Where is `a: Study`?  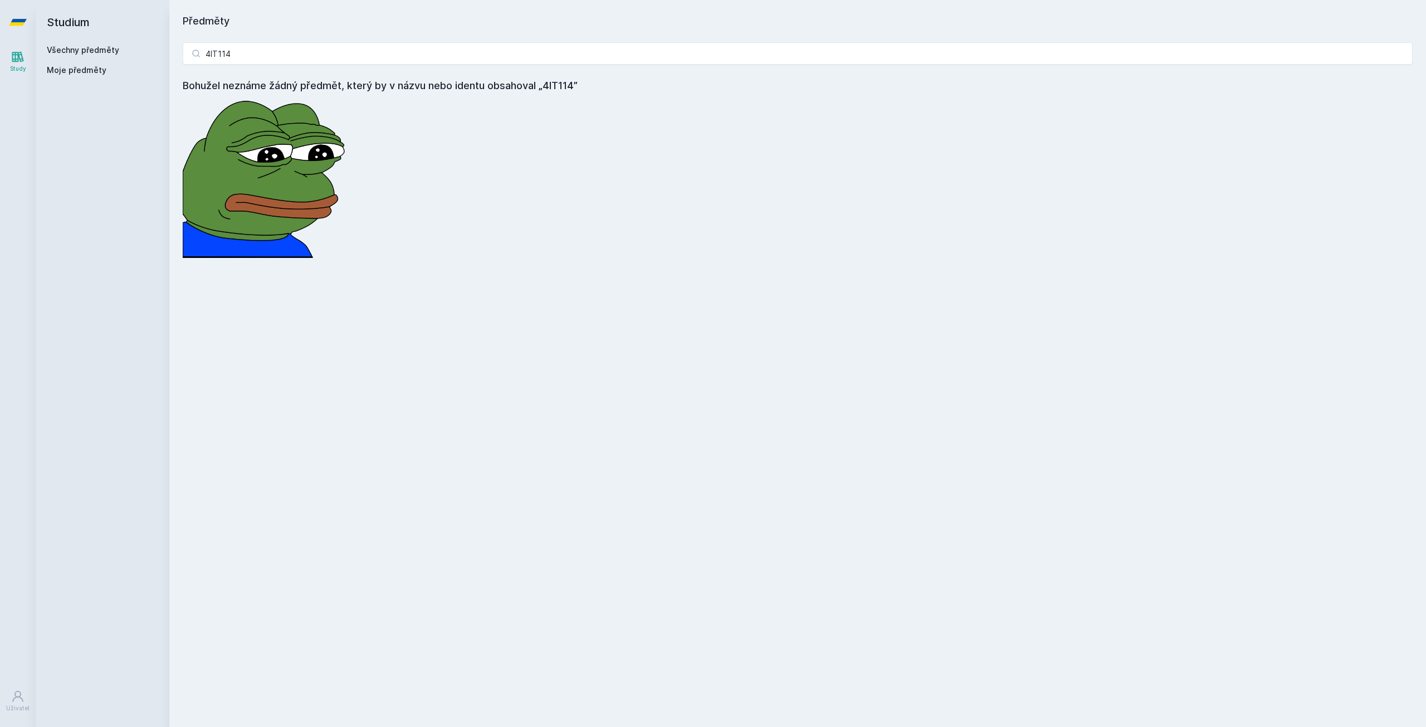
a: Study is located at coordinates (18, 61).